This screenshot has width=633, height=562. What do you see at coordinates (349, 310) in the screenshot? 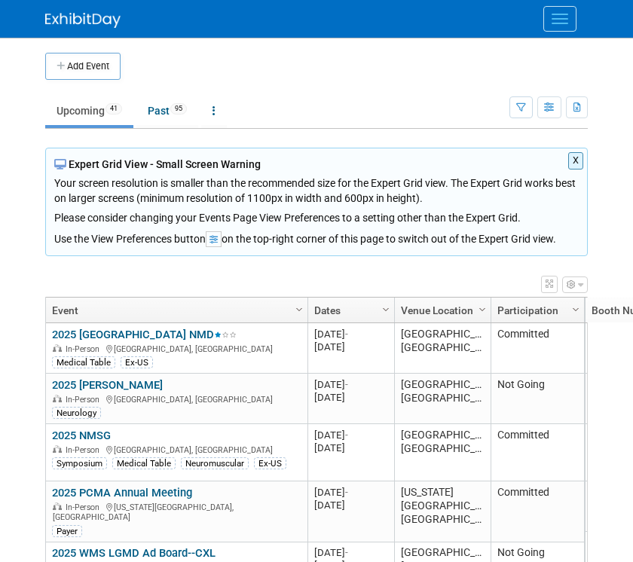
I see `a: Dates` at bounding box center [349, 310].